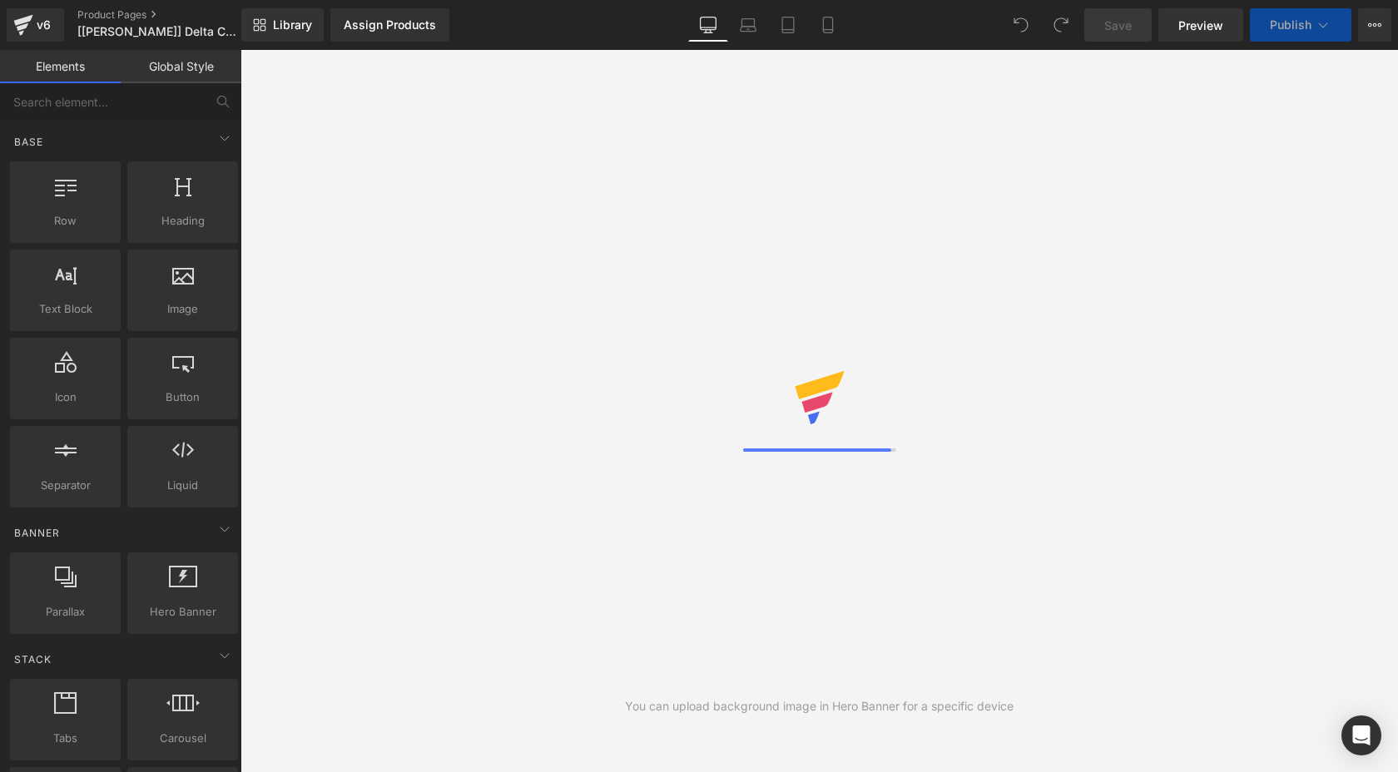 The image size is (1398, 772). I want to click on button: Publish, so click(1301, 25).